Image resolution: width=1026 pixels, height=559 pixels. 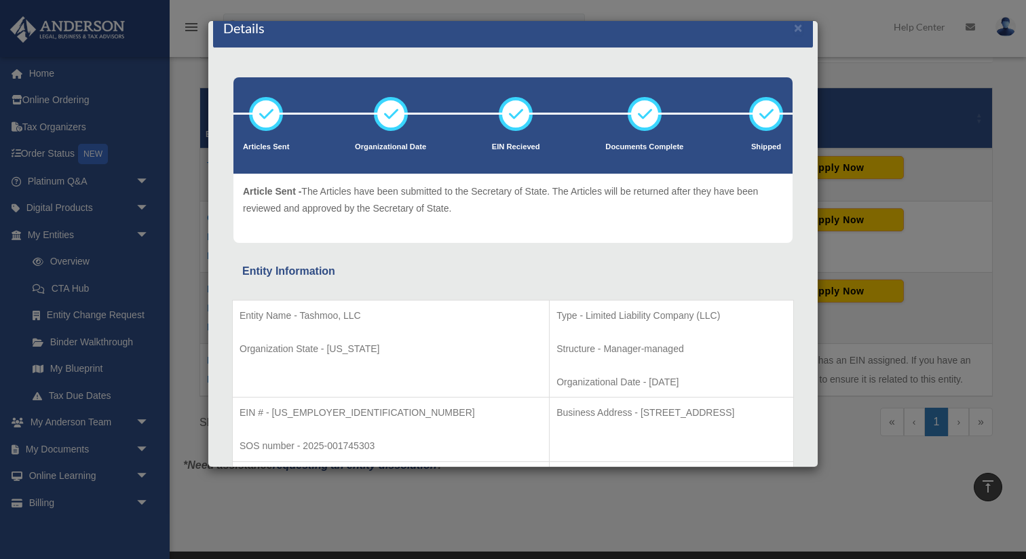 I want to click on p: Organizational Date, so click(x=390, y=147).